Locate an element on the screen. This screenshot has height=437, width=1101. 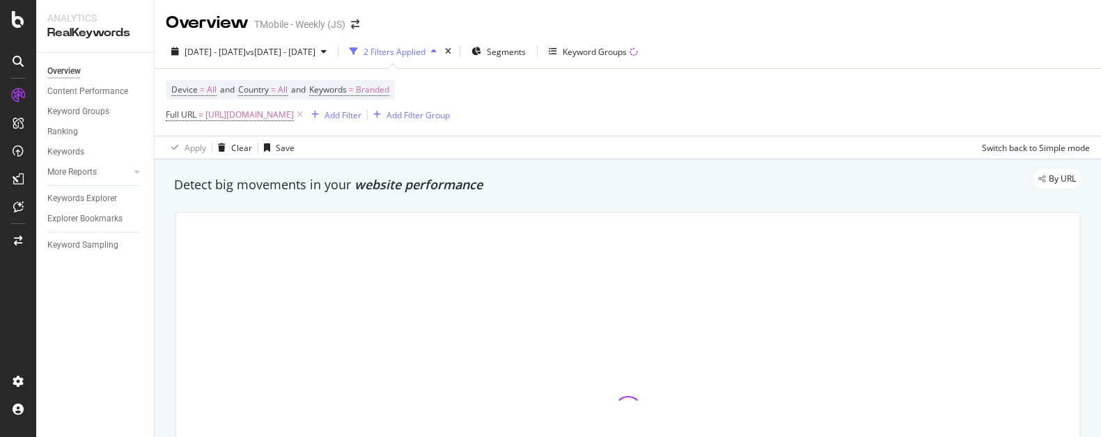
div: 2 Filters Applied is located at coordinates (394, 52).